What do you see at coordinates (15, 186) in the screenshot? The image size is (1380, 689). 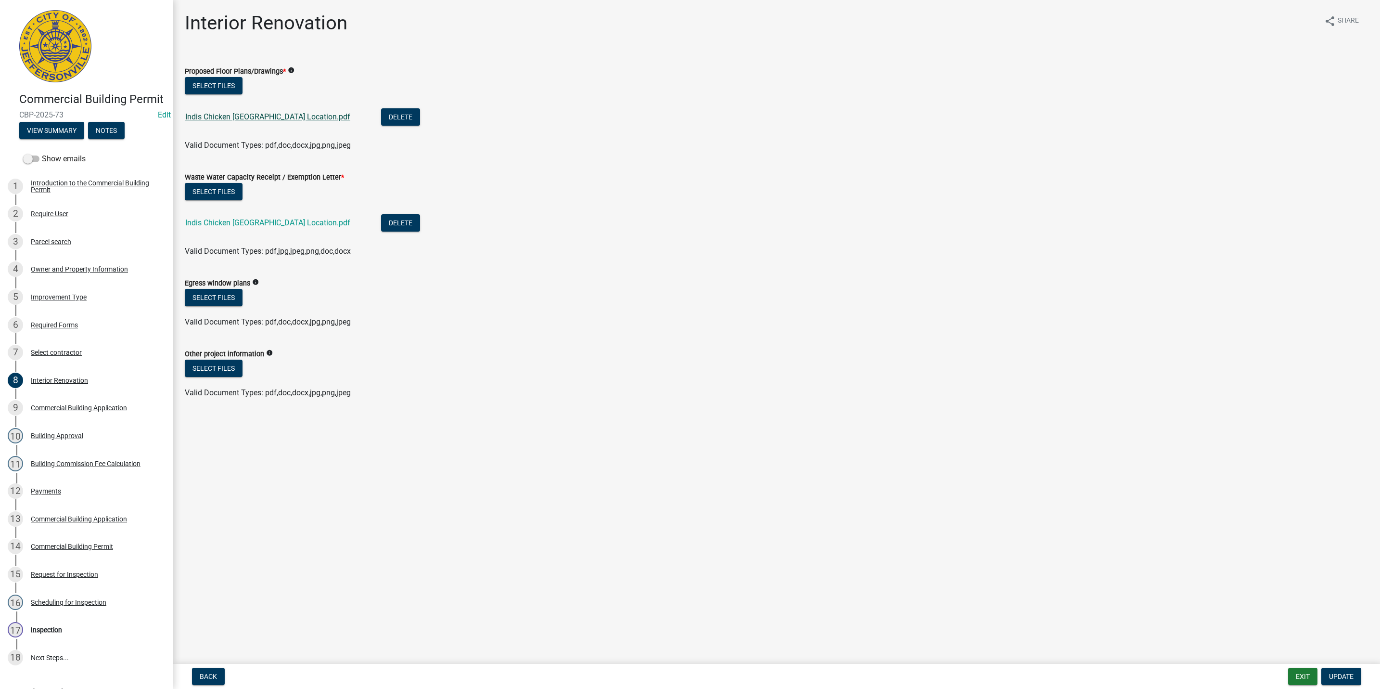 I see `div: 1` at bounding box center [15, 186].